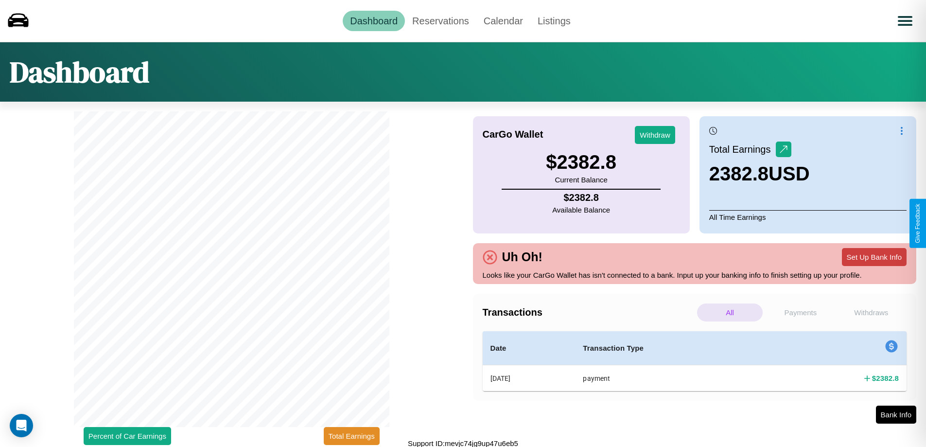 Image resolution: width=926 pixels, height=447 pixels. What do you see at coordinates (695, 275) in the screenshot?
I see `p: Looks like your CarGo Wallet has isn't connected to a bank. Input up your banking info to finish ...` at bounding box center [695, 275].